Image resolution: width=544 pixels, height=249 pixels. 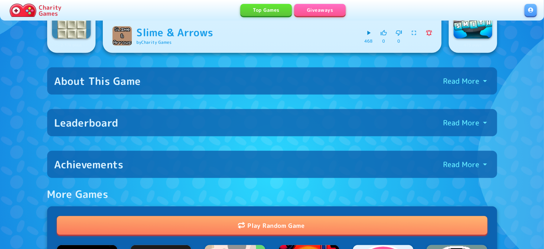 What do you see at coordinates (368, 41) in the screenshot?
I see `p: 468` at bounding box center [368, 41].